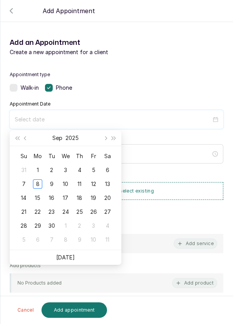 This screenshot has height=324, width=233. What do you see at coordinates (79, 240) in the screenshot?
I see `td: 2025-10-09` at bounding box center [79, 240].